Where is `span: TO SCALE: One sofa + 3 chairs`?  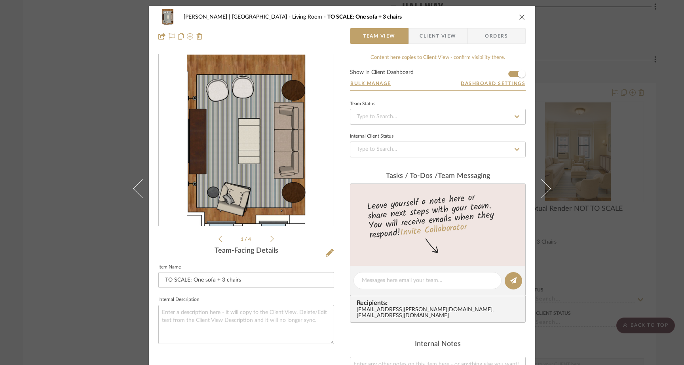
span: TO SCALE: One sofa + 3 chairs is located at coordinates (364, 17).